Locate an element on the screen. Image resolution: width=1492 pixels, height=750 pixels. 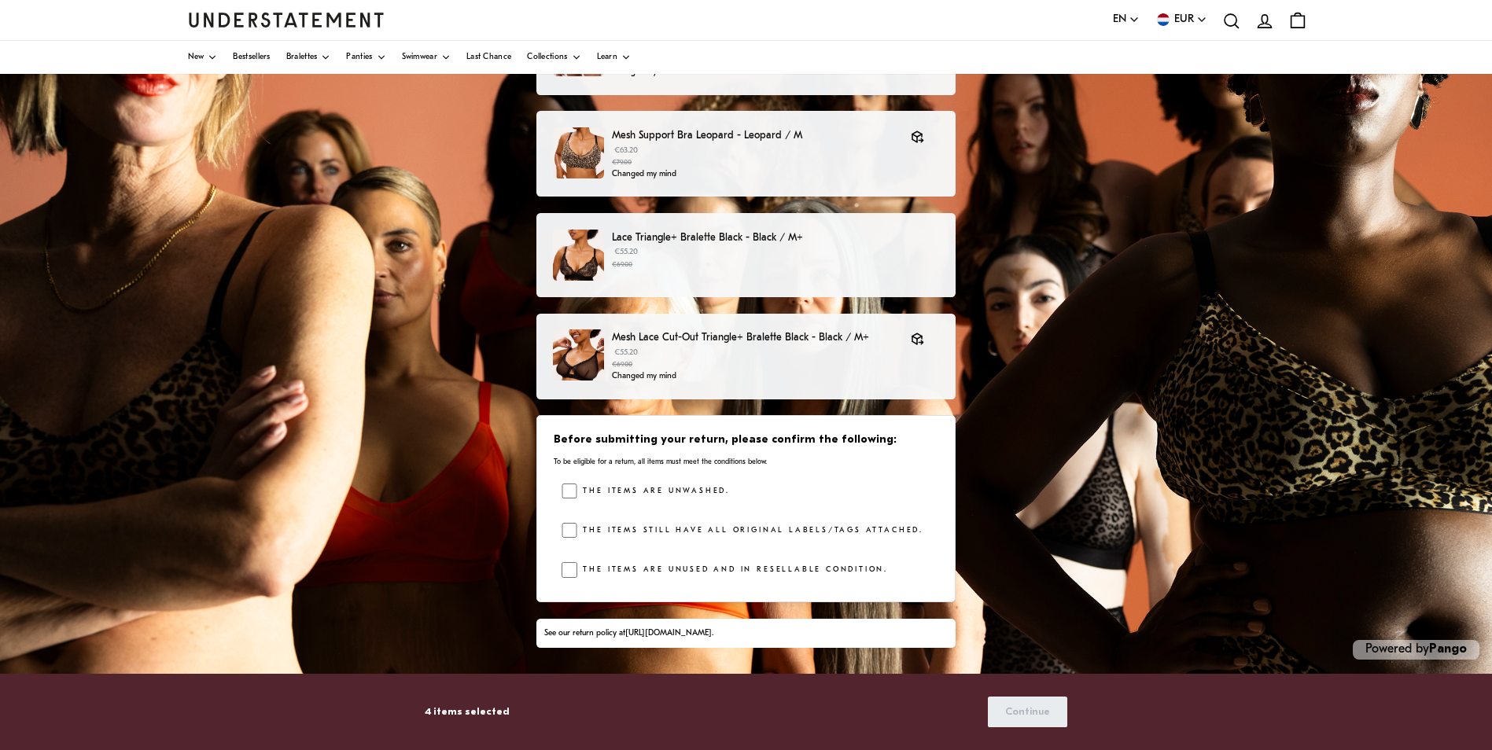
p: €63.20 is located at coordinates (754, 157).